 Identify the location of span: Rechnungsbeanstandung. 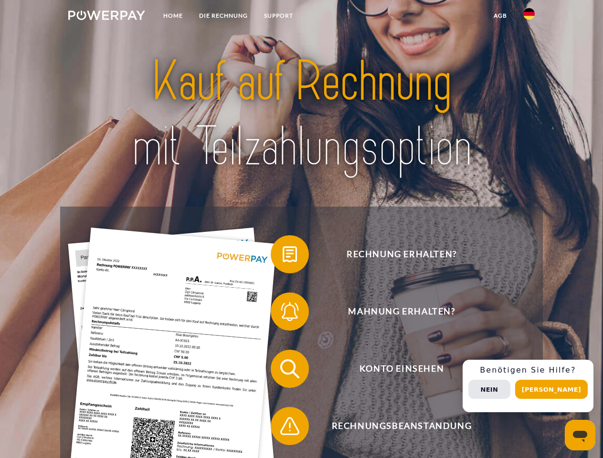
(401, 426).